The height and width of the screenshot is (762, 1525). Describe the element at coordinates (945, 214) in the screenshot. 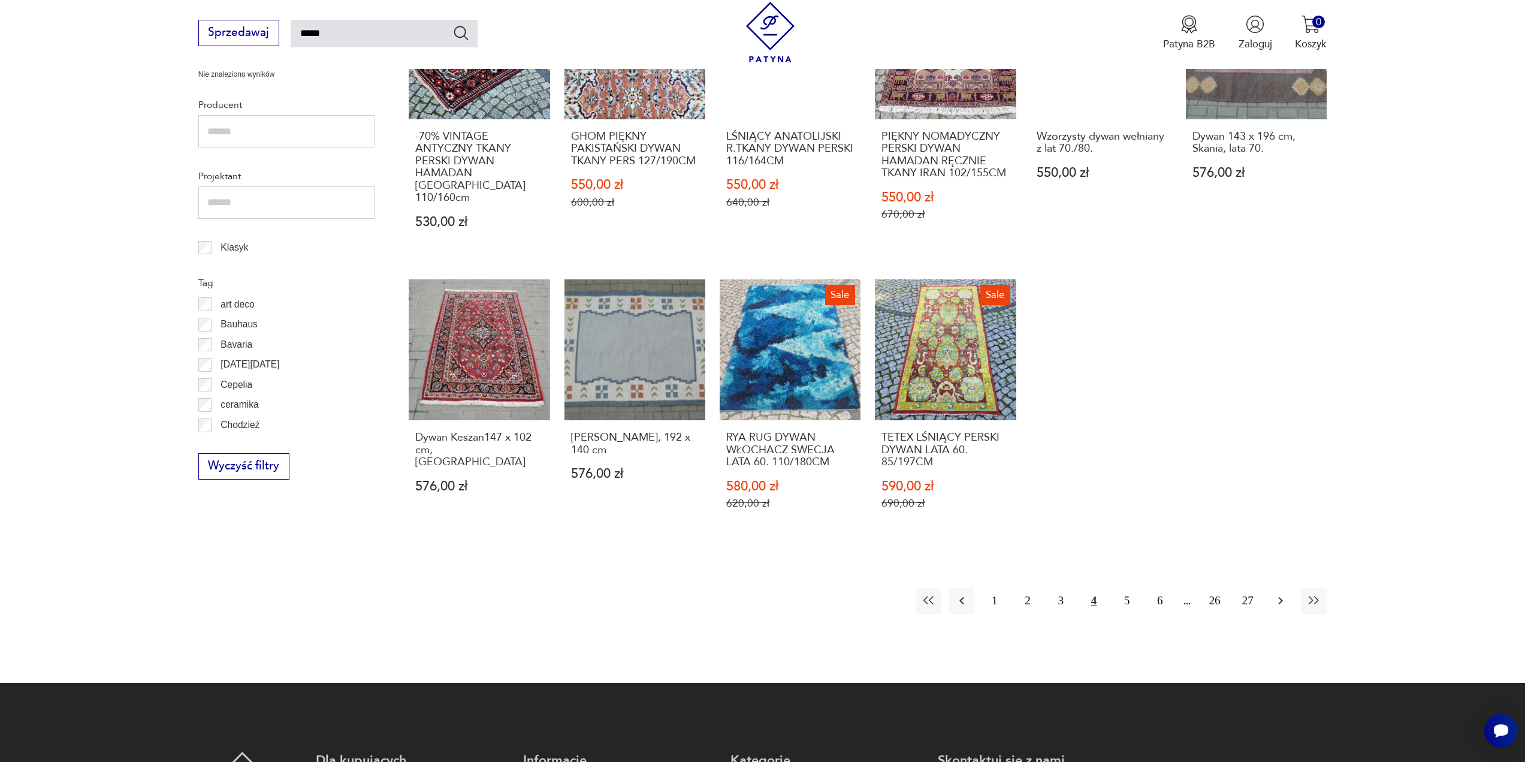

I see `p: 670,00 zł` at that location.